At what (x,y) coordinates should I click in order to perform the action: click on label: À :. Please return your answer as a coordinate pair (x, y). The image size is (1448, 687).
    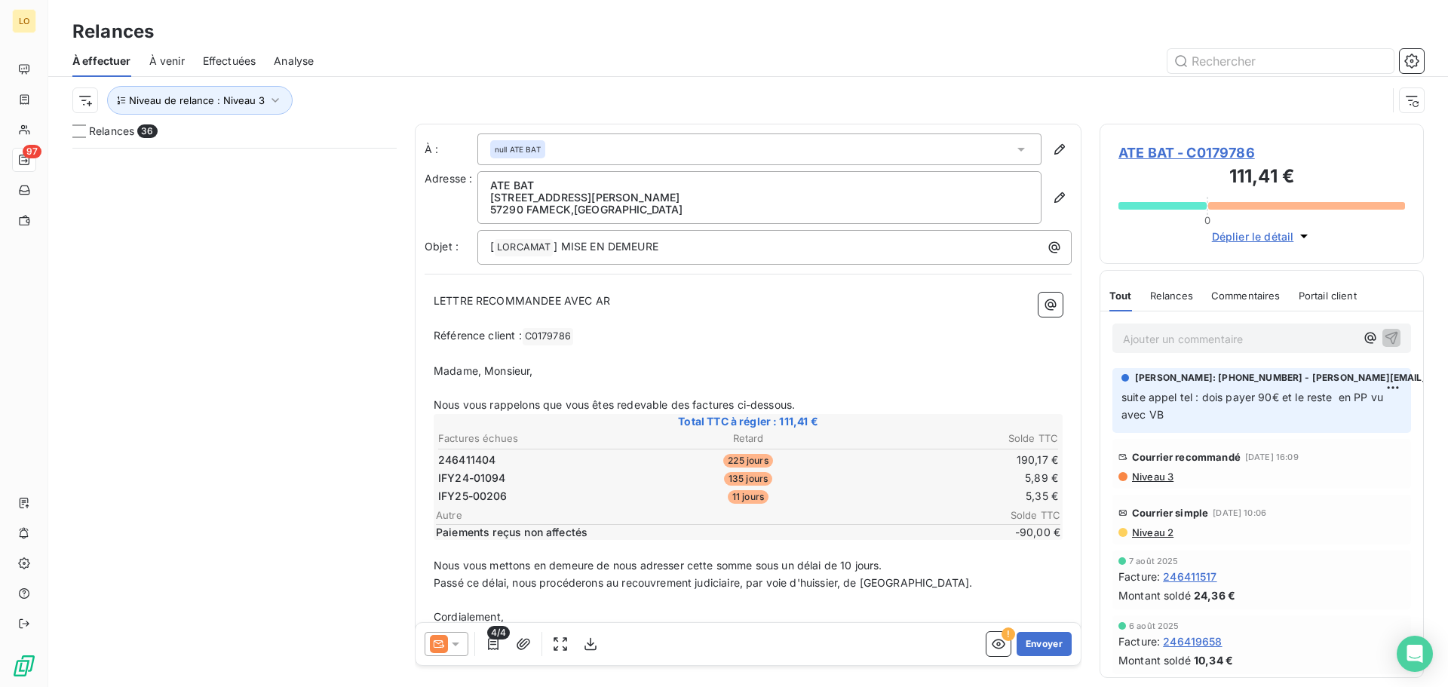
    Looking at the image, I should click on (451, 149).